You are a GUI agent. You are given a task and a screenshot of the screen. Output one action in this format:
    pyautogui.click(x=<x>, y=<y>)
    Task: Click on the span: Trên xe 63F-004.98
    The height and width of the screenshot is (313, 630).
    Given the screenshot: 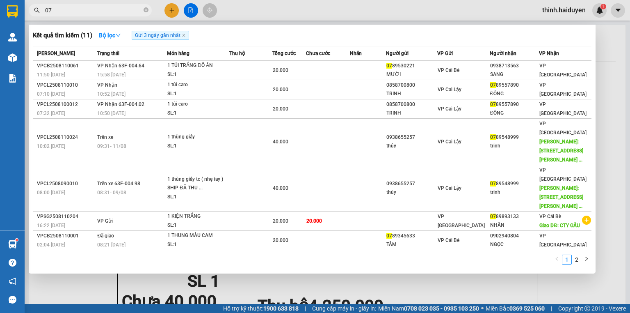 What is the action you would take?
    pyautogui.click(x=119, y=183)
    